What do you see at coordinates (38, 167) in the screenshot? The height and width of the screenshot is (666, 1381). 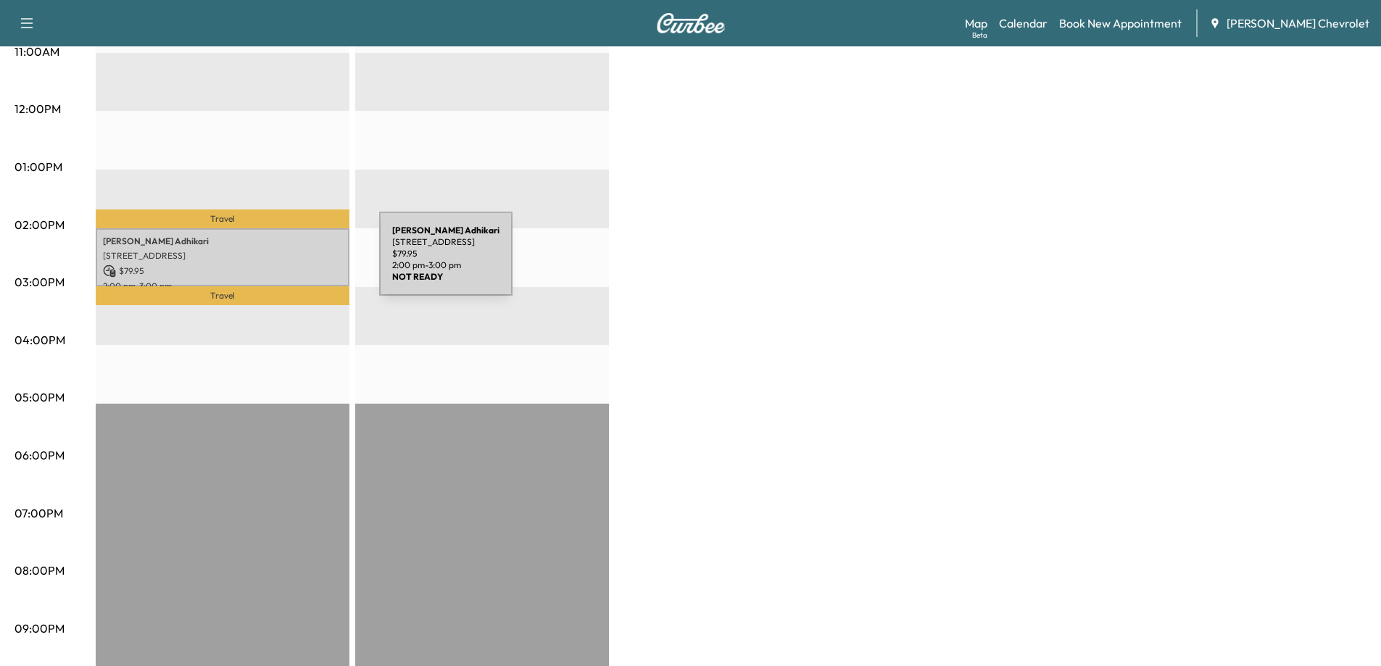 I see `p: 01:00PM` at bounding box center [38, 167].